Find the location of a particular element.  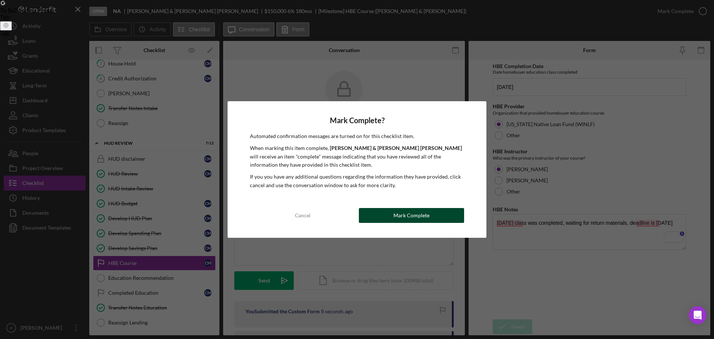

h4: Mark Complete? is located at coordinates (357, 120).